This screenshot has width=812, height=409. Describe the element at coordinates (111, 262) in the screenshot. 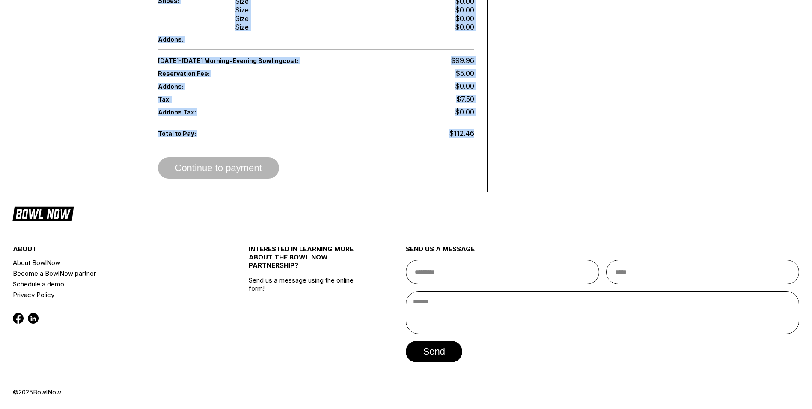

I see `a: About BowlNow` at that location.